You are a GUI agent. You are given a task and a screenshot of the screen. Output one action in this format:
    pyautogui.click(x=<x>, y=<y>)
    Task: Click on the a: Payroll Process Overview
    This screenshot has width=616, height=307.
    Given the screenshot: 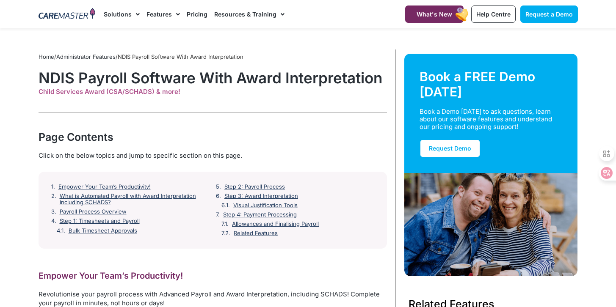 What is the action you would take?
    pyautogui.click(x=93, y=212)
    